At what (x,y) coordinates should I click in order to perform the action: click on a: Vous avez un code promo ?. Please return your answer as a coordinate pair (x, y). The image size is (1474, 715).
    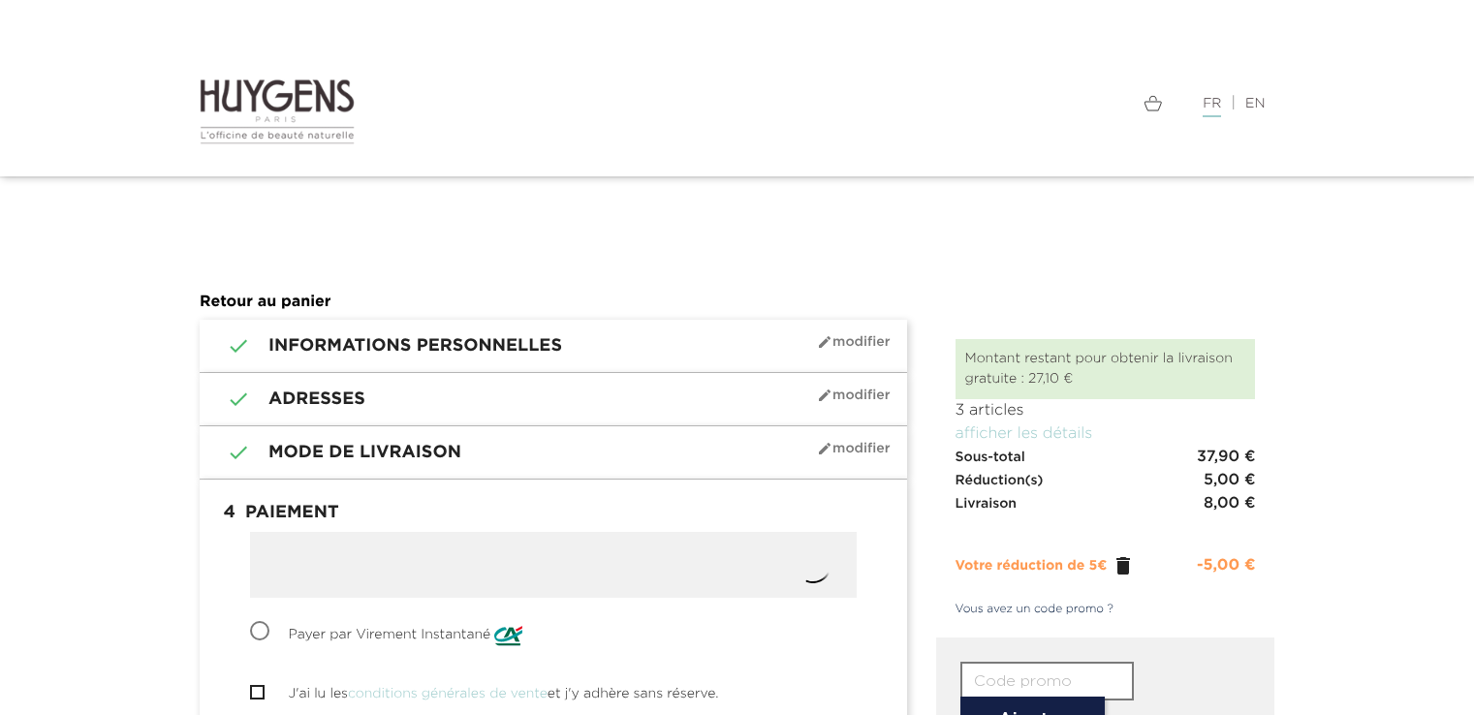
    Looking at the image, I should click on (1025, 610).